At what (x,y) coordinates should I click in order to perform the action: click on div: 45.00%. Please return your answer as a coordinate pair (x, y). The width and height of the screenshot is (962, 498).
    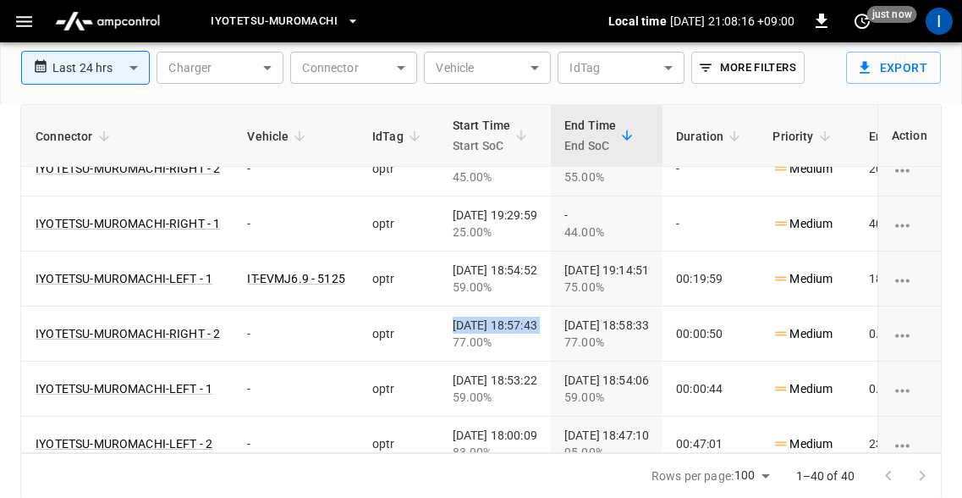
    Looking at the image, I should click on (495, 177).